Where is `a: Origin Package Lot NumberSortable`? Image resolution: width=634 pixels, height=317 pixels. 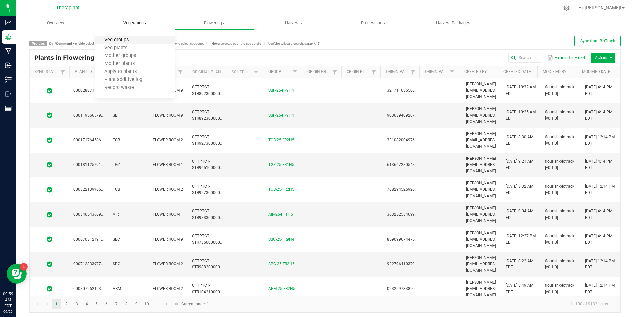
a: Origin Package Lot NumberSortable is located at coordinates (437, 72).